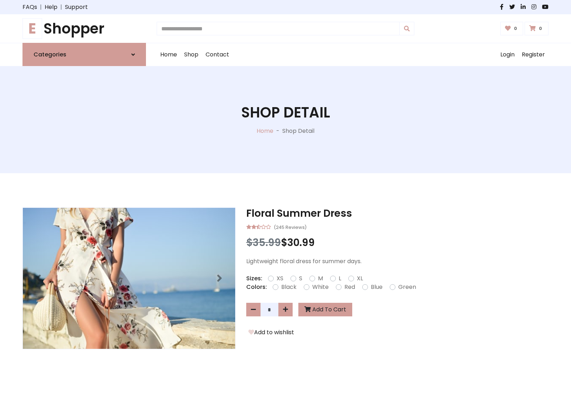  Describe the element at coordinates (84, 29) in the screenshot. I see `a: EShopper` at that location.